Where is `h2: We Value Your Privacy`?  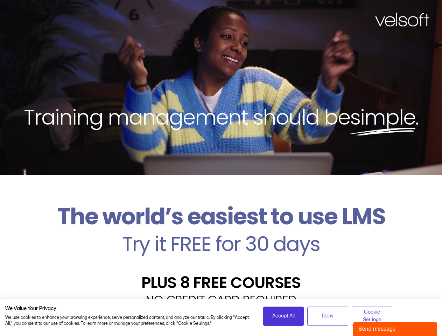 h2: We Value Your Privacy is located at coordinates (129, 309).